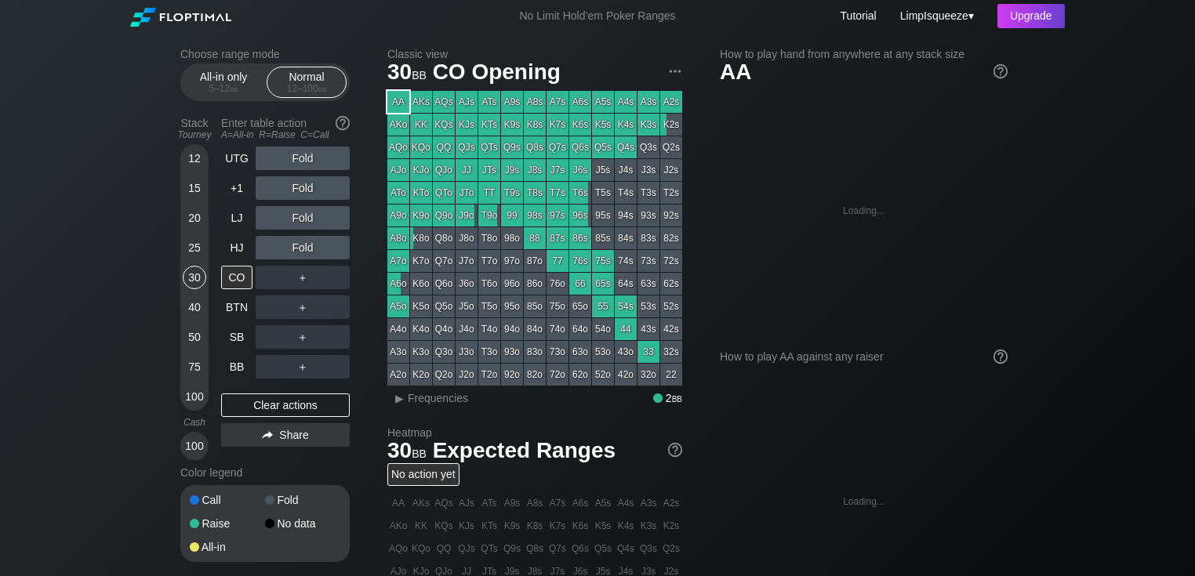 The width and height of the screenshot is (1195, 576). What do you see at coordinates (671, 102) in the screenshot?
I see `div: A2s` at bounding box center [671, 102].